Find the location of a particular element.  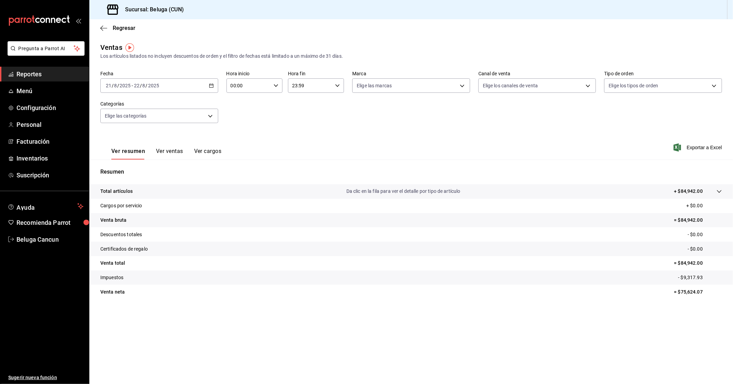

div: Ventas is located at coordinates (111, 47).